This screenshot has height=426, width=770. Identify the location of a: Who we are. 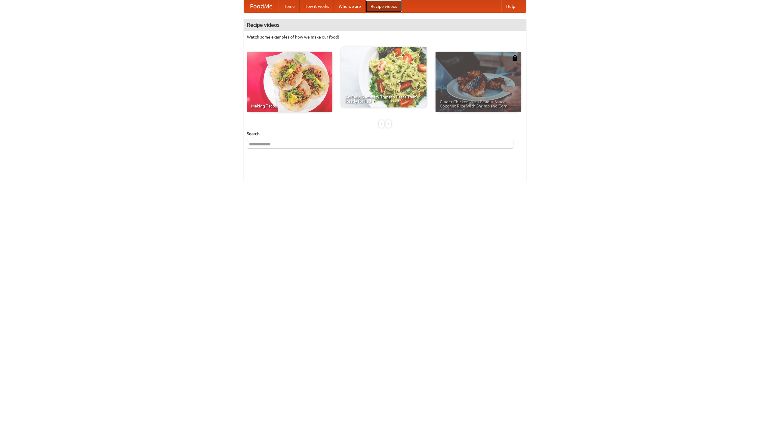
(350, 6).